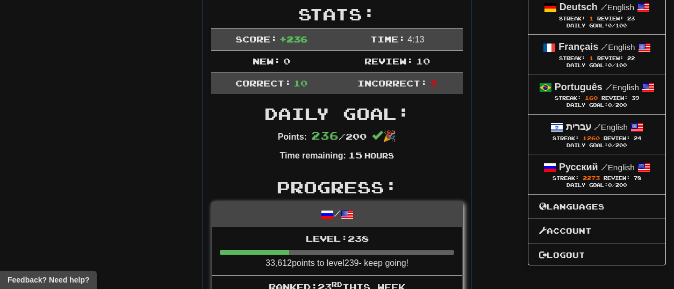 The image size is (674, 289). I want to click on span: New:, so click(267, 61).